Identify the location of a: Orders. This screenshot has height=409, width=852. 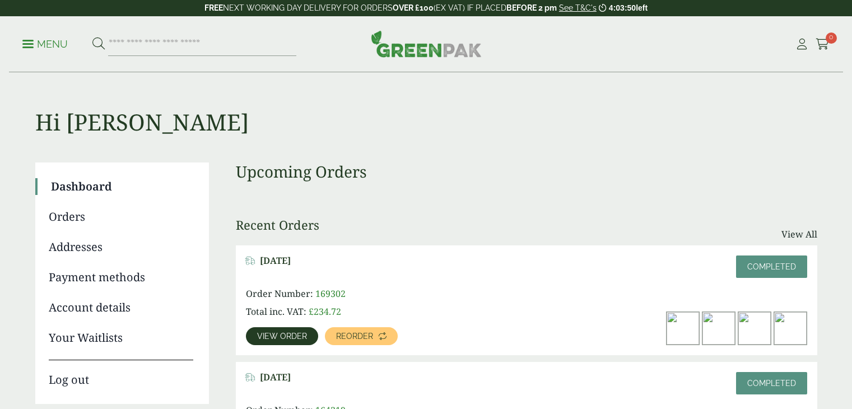
(121, 217).